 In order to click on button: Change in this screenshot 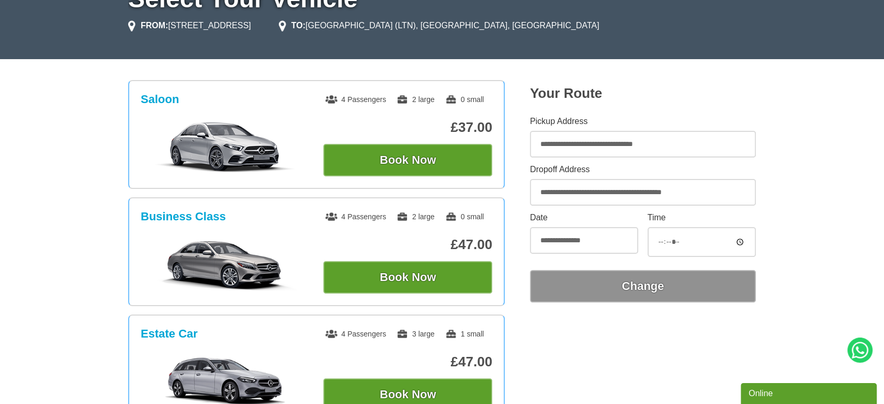, I will do `click(643, 286)`.